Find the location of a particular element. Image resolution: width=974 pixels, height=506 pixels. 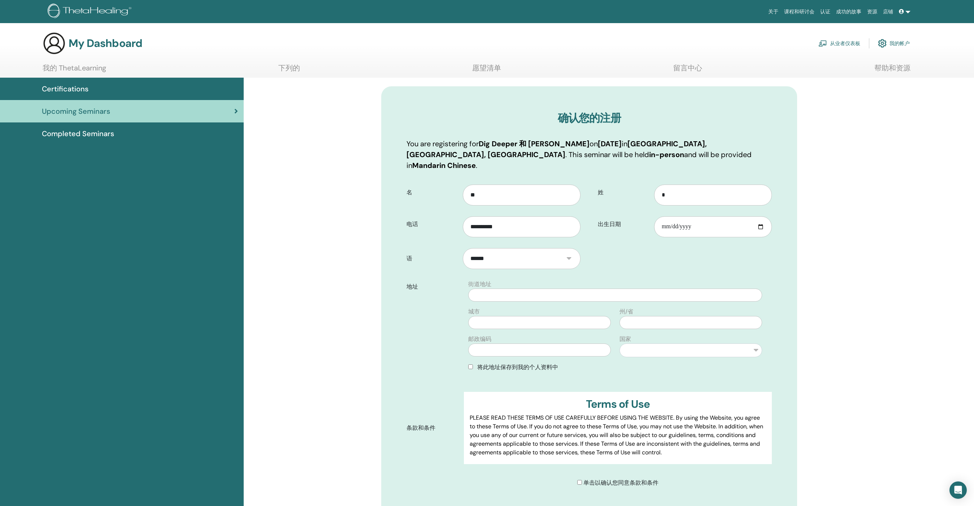

label: 姓 is located at coordinates (623, 192).